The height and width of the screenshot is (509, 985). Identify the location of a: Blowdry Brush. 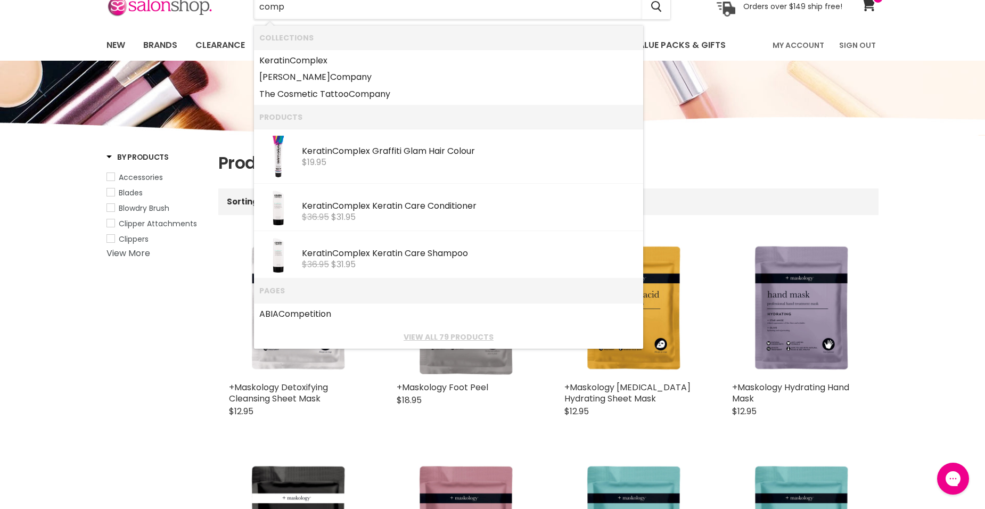
(155, 208).